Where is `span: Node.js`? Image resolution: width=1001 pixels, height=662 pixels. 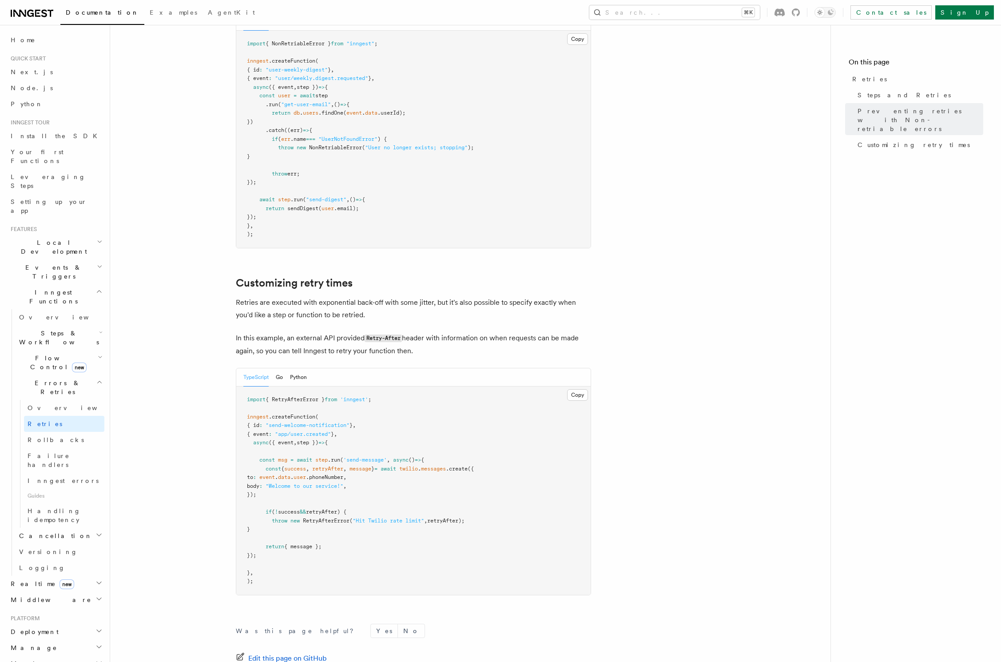
span: Node.js is located at coordinates (32, 88).